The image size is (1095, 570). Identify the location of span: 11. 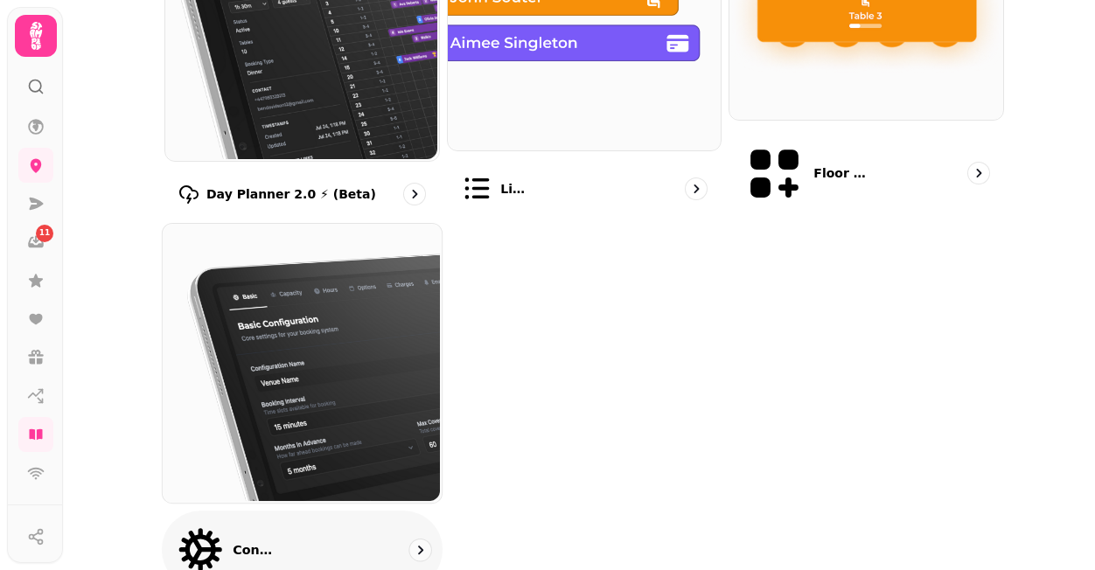
(45, 234).